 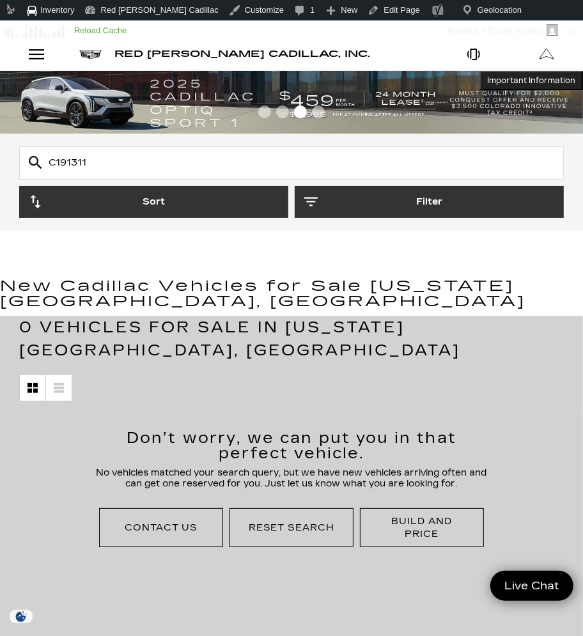 I want to click on section: Click to Open Cookie Consent Modal, so click(x=21, y=616).